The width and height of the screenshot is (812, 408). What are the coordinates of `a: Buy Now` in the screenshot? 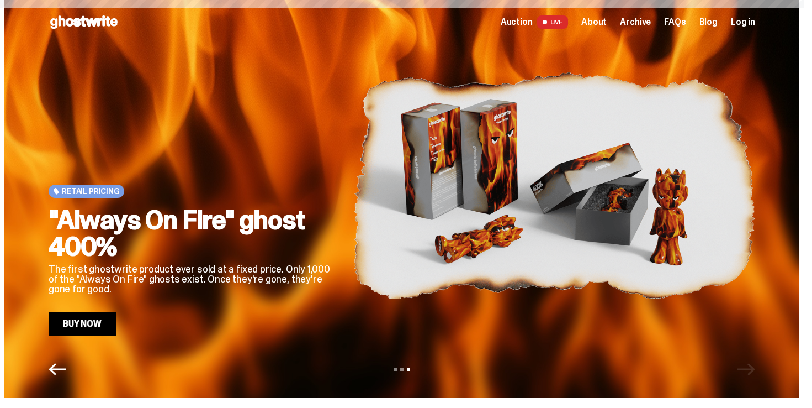 It's located at (82, 324).